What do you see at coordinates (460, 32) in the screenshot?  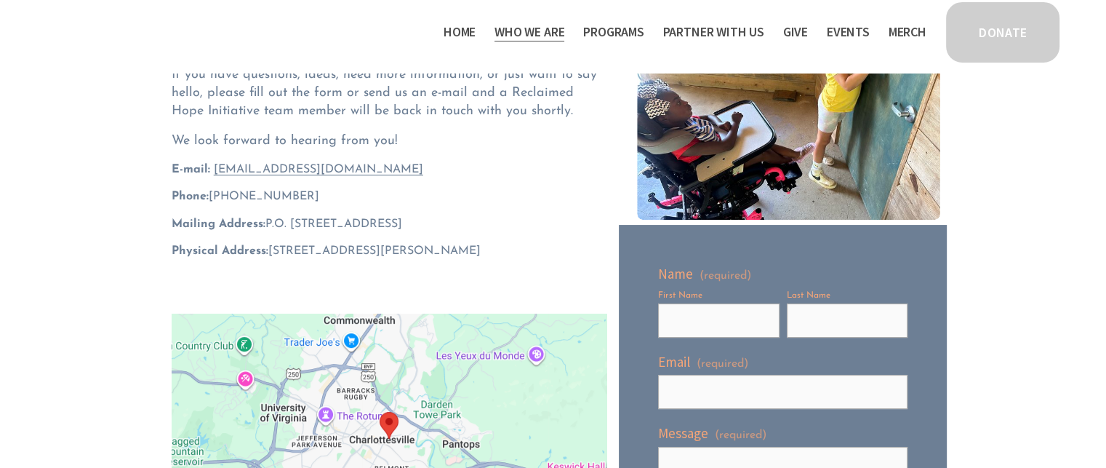 I see `a: Home` at bounding box center [460, 32].